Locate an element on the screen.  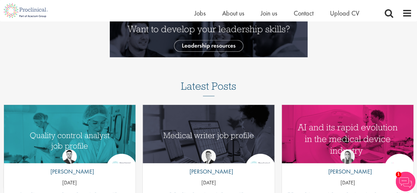
img: quality control analyst job profile is located at coordinates (70, 139).